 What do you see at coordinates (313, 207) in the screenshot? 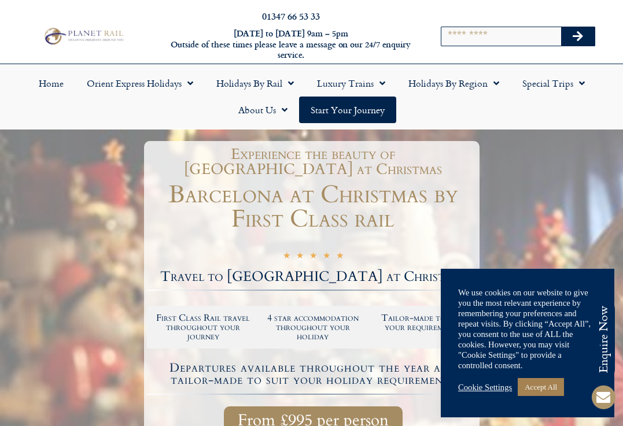
I see `h1: Barcelona at Christmas by First Class rail` at bounding box center [313, 207].